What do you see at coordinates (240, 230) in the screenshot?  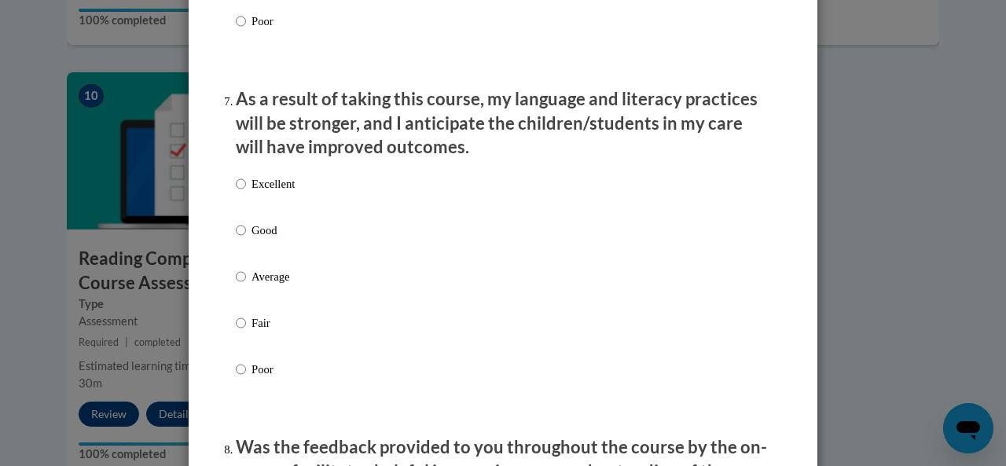 I see `input: Good` at bounding box center [240, 230].